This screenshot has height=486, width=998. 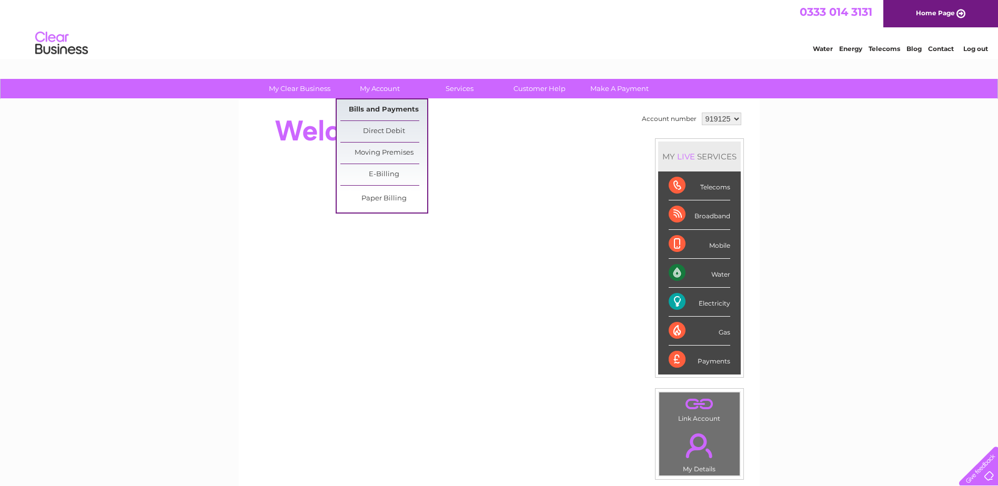 What do you see at coordinates (669, 119) in the screenshot?
I see `td: Account number` at bounding box center [669, 119].